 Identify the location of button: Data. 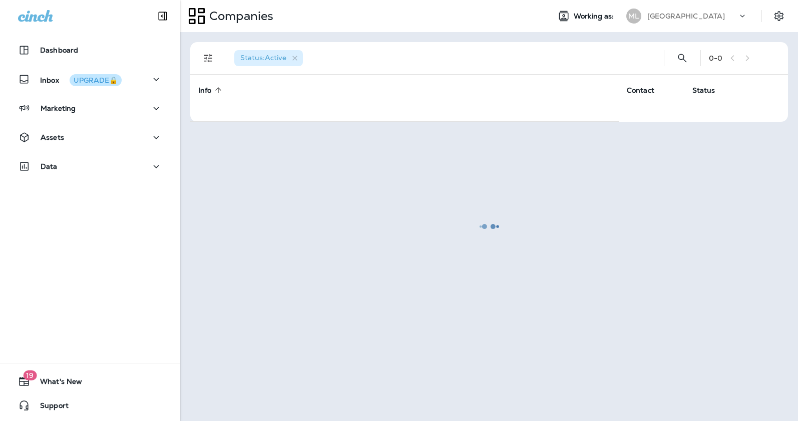
(90, 166).